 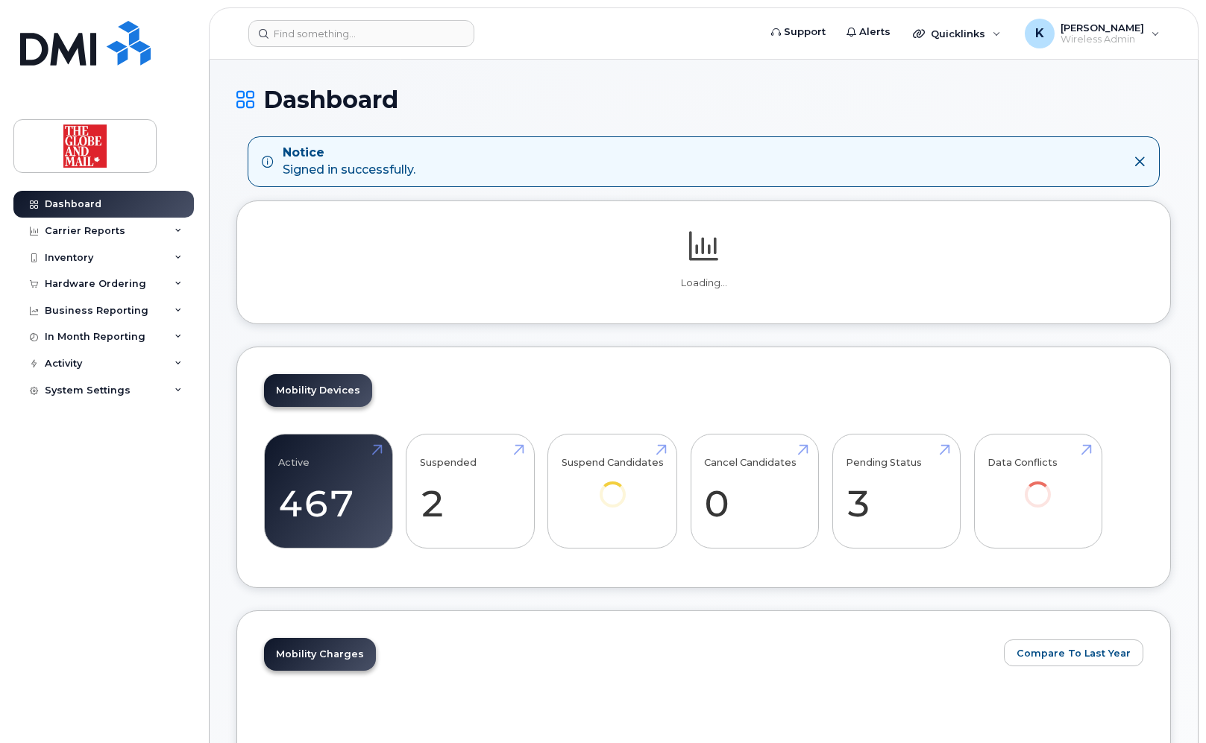 What do you see at coordinates (1073, 653) in the screenshot?
I see `span: Compare To Last Year` at bounding box center [1073, 653].